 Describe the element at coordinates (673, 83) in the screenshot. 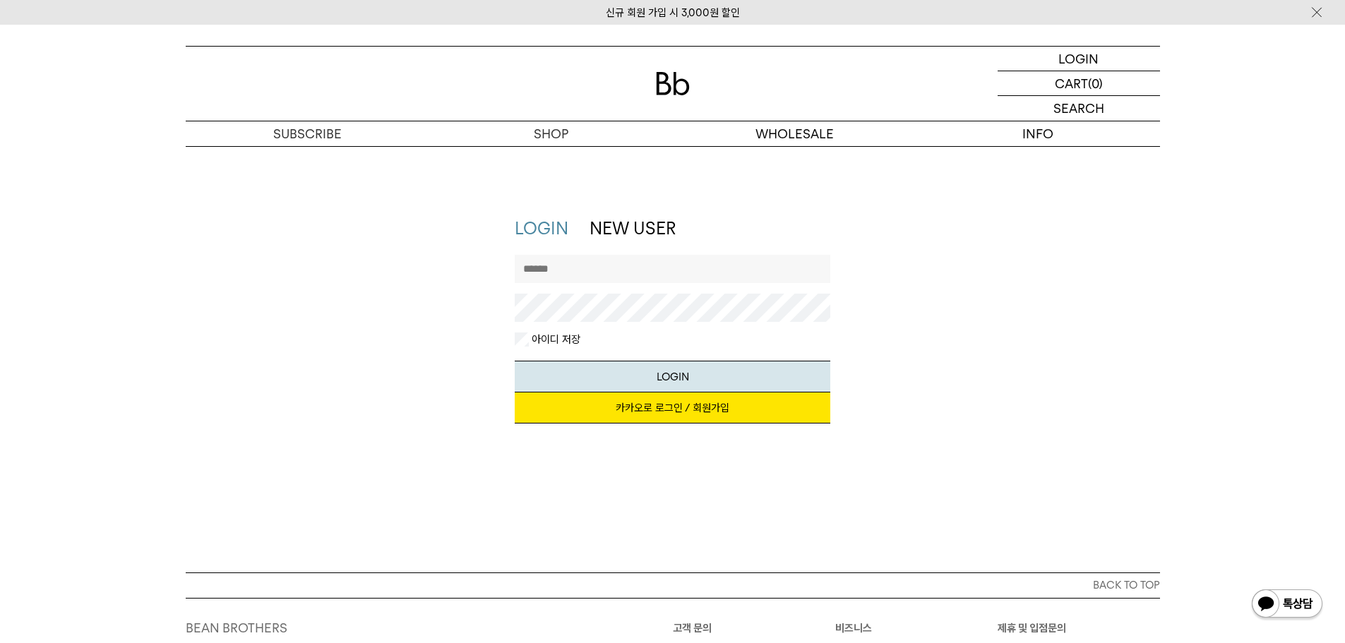

I see `img: 로고` at that location.